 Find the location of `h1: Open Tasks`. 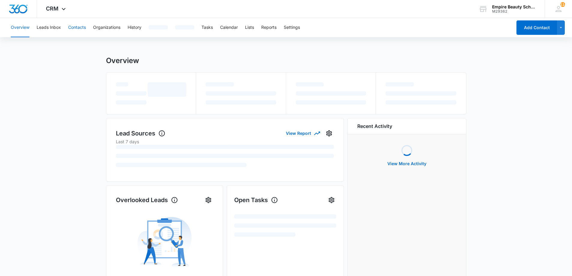

h1: Open Tasks is located at coordinates (256, 200).